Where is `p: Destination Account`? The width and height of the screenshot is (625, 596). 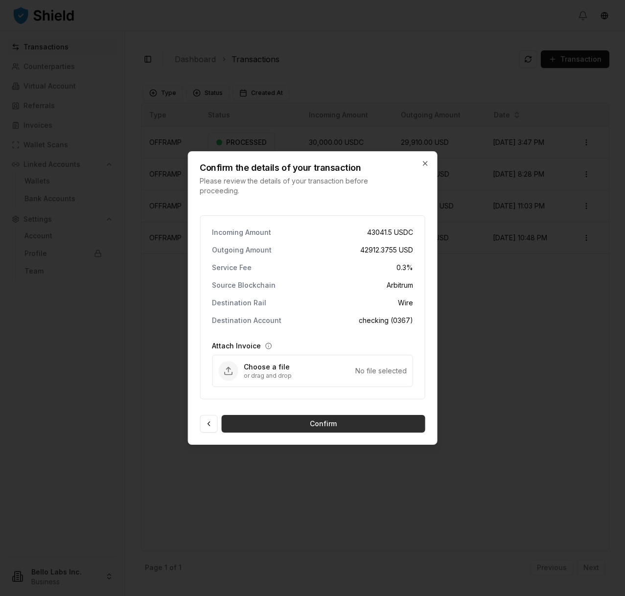 p: Destination Account is located at coordinates (247, 321).